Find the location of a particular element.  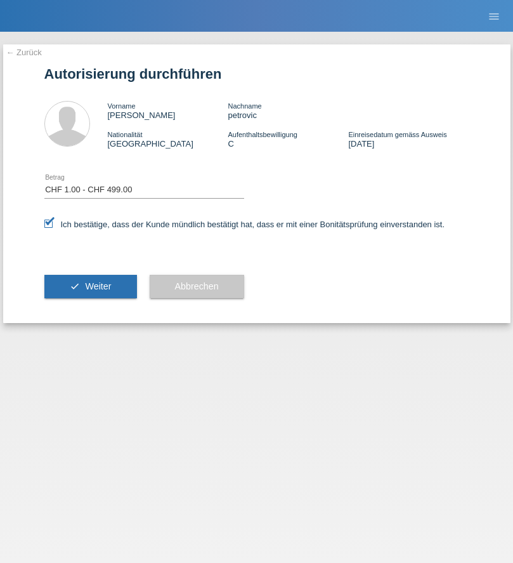

span: Weiter is located at coordinates (98, 286).